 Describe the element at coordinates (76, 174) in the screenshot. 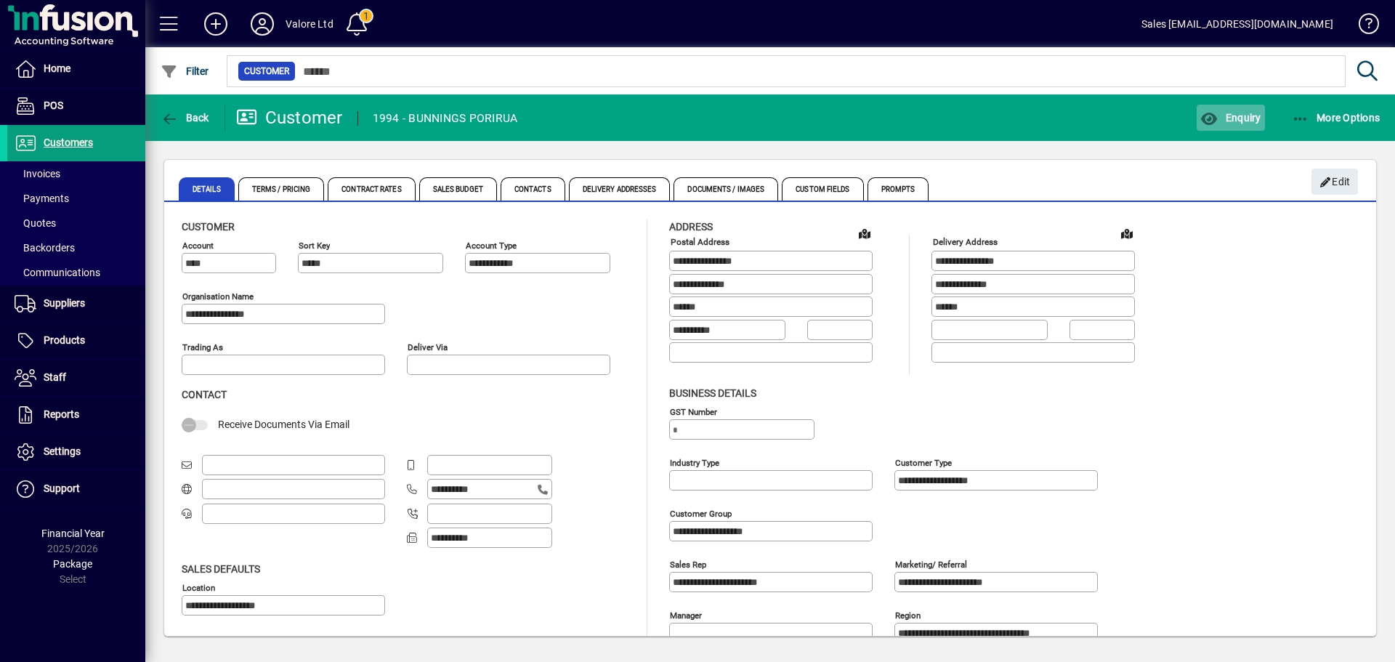

I see `a: Invoices` at that location.